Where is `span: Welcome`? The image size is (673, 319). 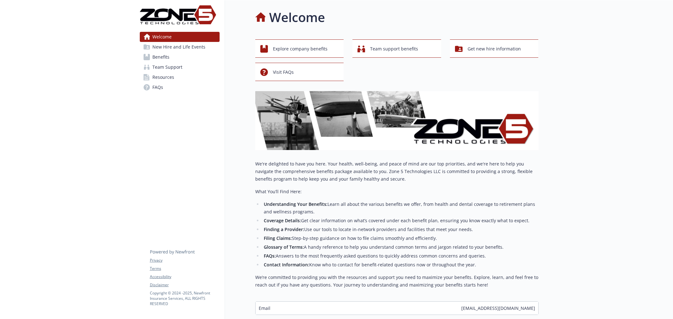 span: Welcome is located at coordinates (162, 37).